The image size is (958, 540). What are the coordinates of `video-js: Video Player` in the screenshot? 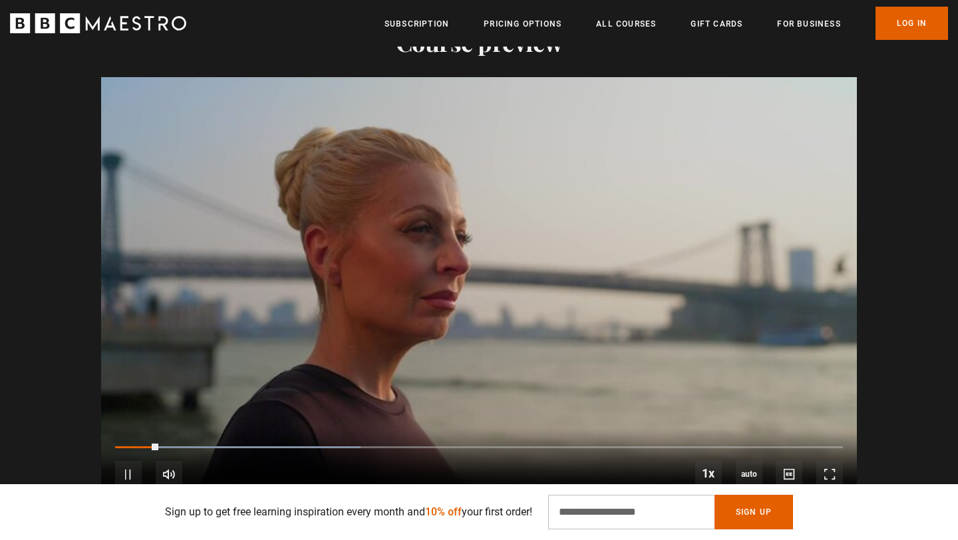 It's located at (479, 289).